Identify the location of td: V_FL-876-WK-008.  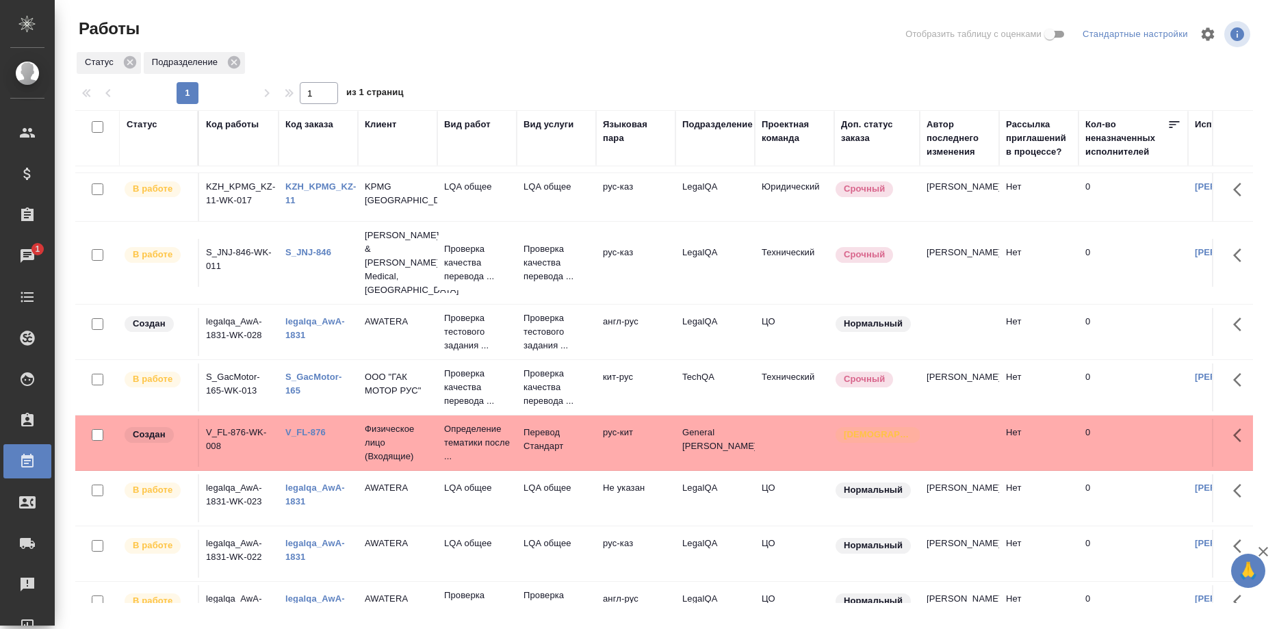
(239, 443).